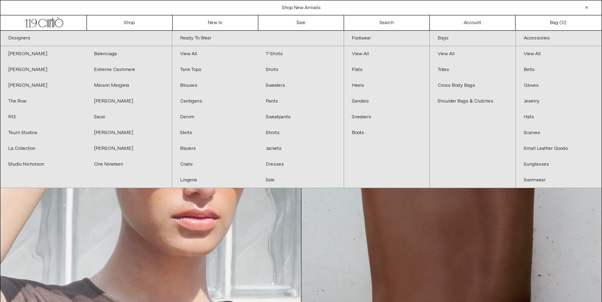 The image size is (602, 302). Describe the element at coordinates (215, 101) in the screenshot. I see `a: Cardigans` at that location.